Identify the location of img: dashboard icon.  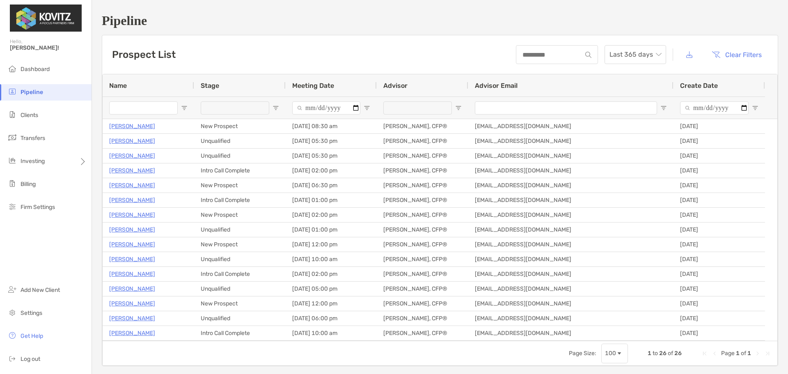
(12, 69).